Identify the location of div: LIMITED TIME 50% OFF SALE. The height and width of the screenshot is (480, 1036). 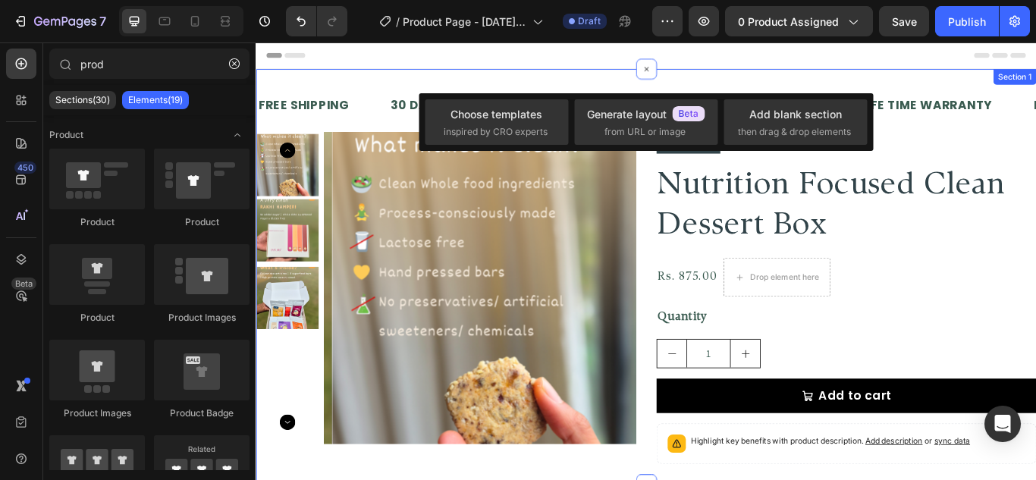
(558, 74).